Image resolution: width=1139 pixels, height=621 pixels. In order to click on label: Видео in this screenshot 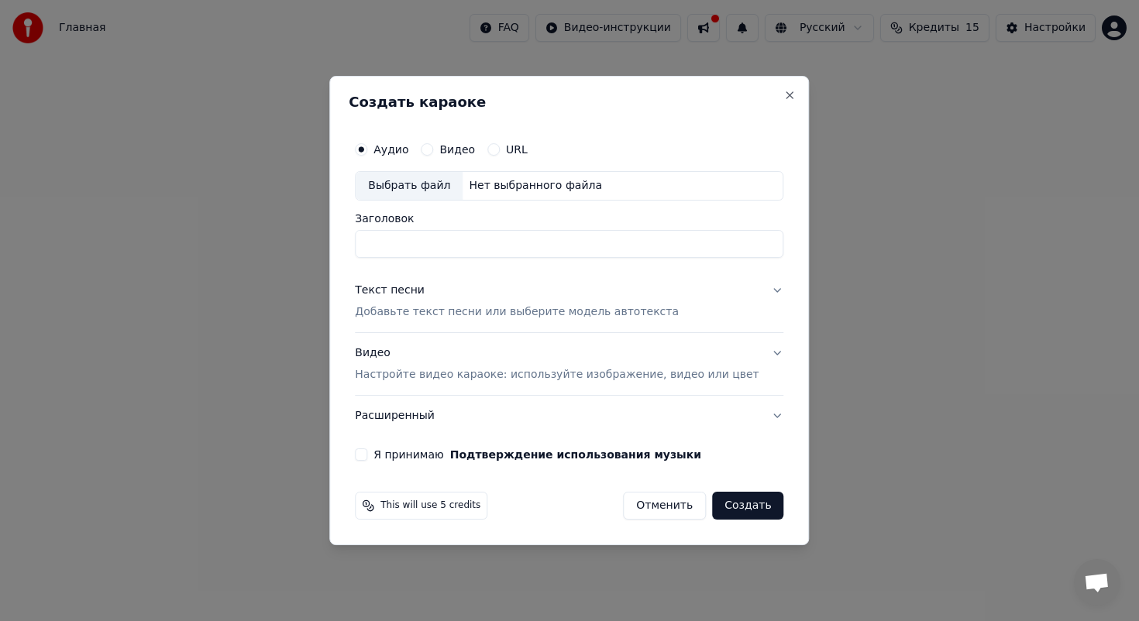, I will do `click(457, 149)`.